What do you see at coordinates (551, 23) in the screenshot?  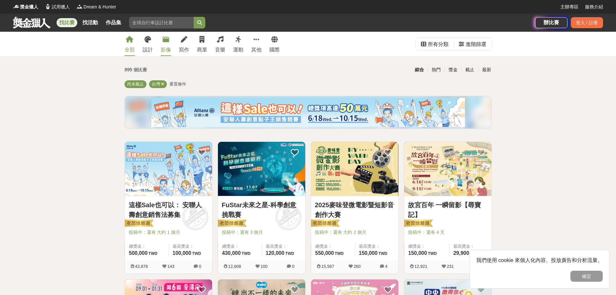 I see `a: 辦比賽` at bounding box center [551, 23].